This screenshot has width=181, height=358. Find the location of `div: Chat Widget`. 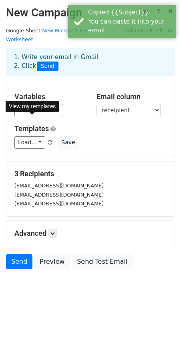

div: Chat Widget is located at coordinates (161, 339).